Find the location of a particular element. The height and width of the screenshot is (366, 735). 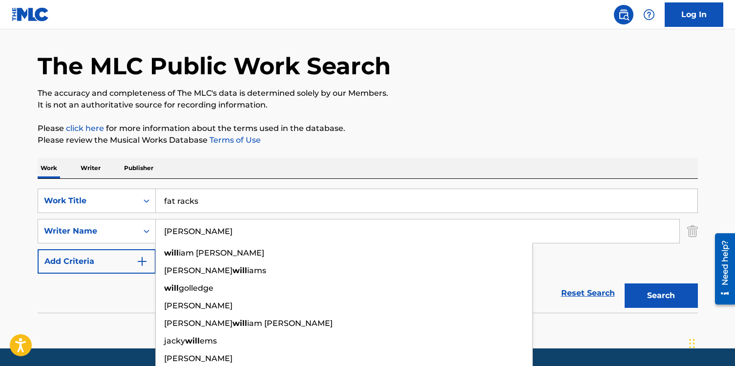

div: Help is located at coordinates (649, 15).